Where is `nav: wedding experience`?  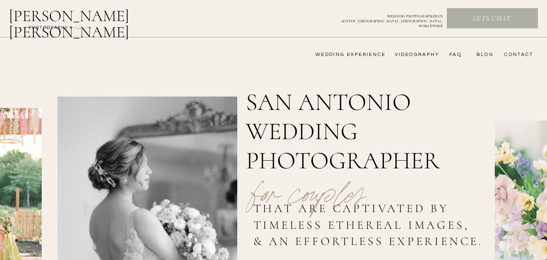 nav: wedding experience is located at coordinates (345, 55).